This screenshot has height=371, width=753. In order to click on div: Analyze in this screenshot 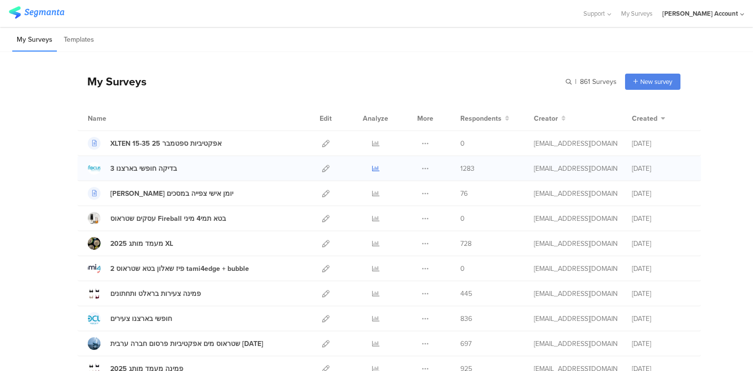, I will do `click(376, 118)`.